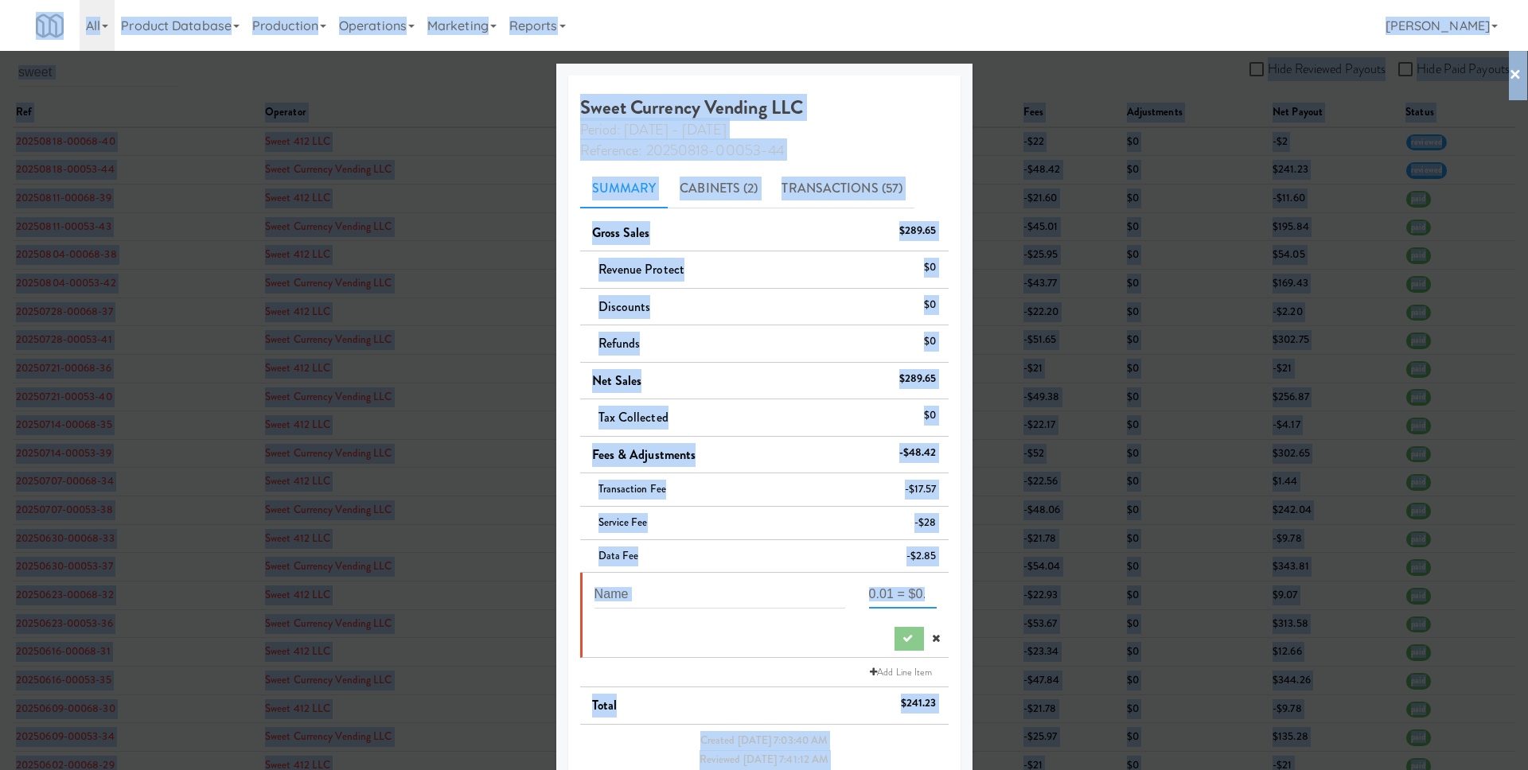  I want to click on a: Cabinets (2), so click(719, 189).